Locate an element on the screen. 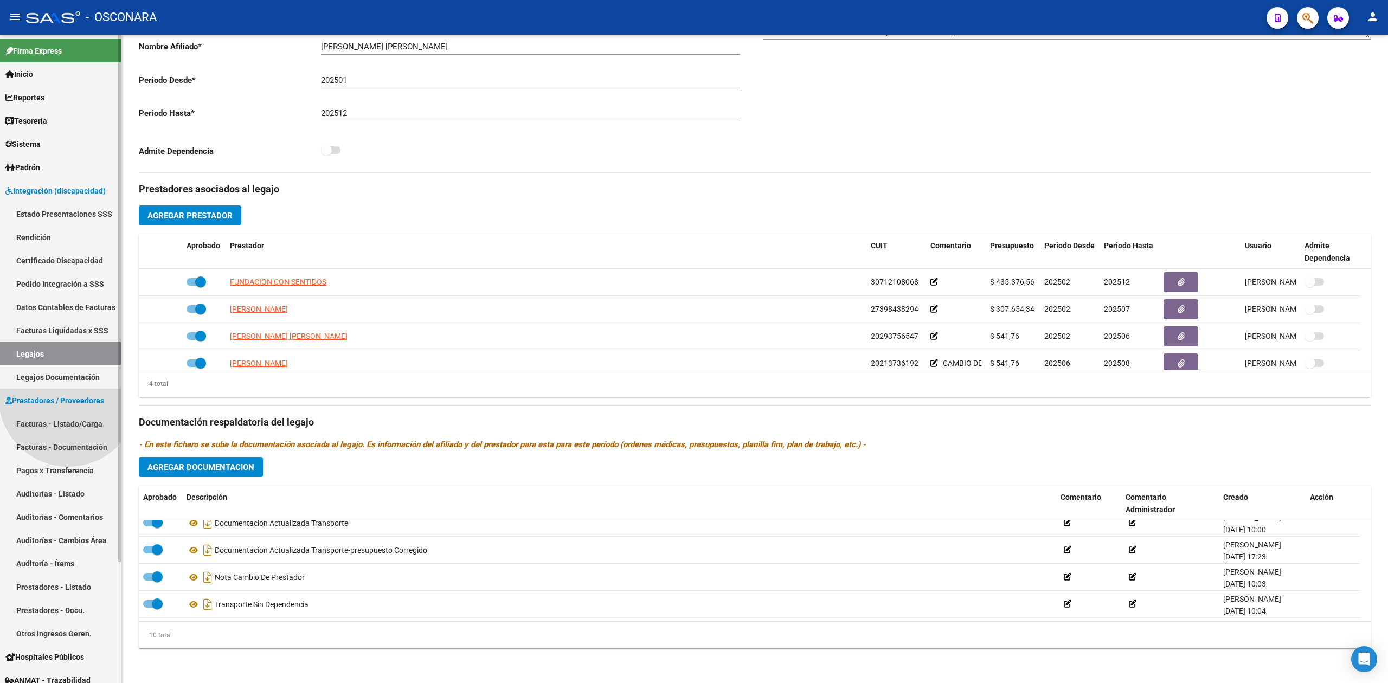  mat-icon: menu is located at coordinates (15, 17).